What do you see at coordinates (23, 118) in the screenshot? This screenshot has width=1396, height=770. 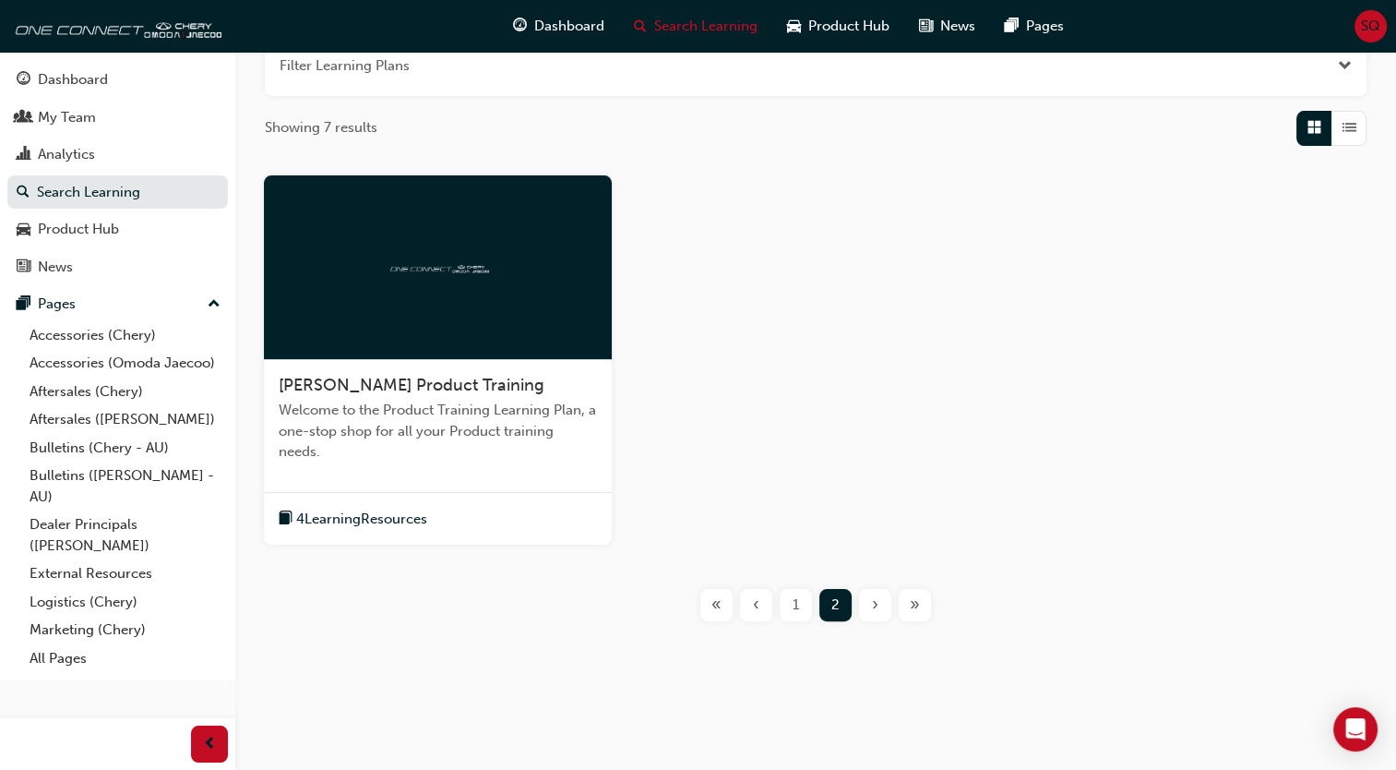 I see `span: people-icon` at bounding box center [23, 118].